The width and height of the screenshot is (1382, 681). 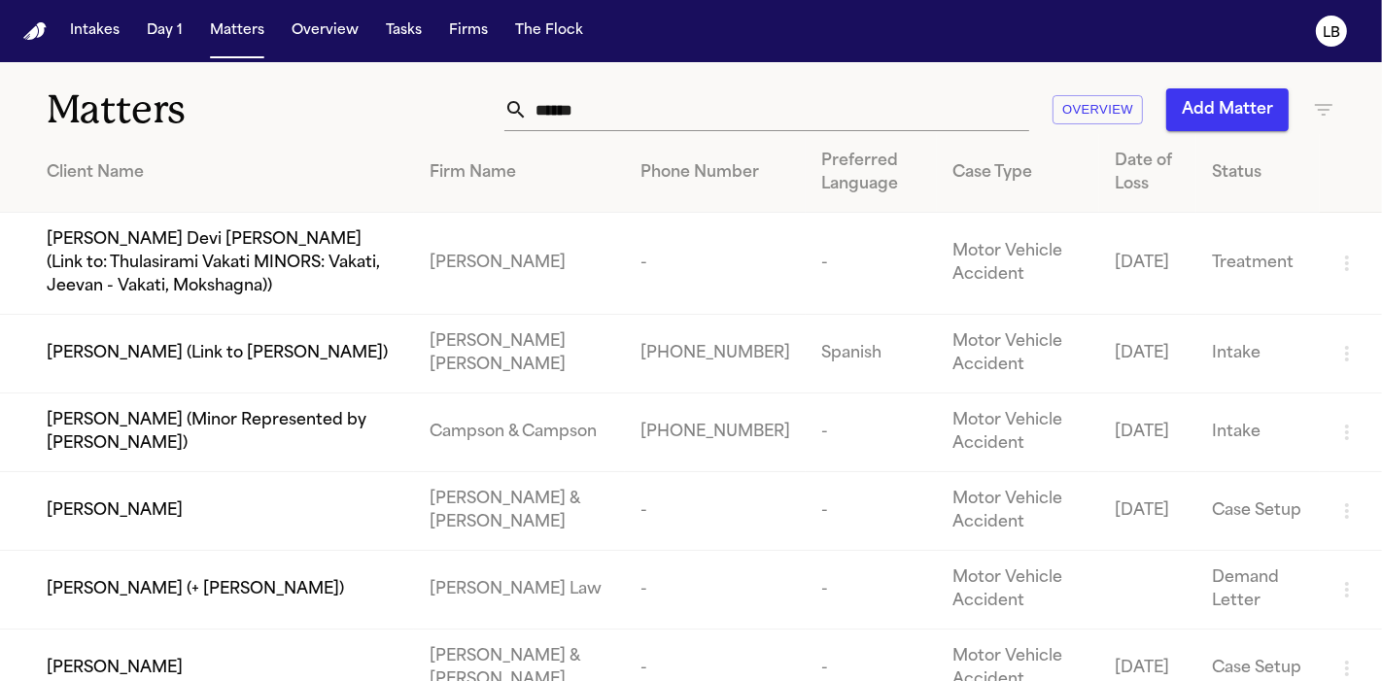 What do you see at coordinates (222, 173) in the screenshot?
I see `div: Client Name` at bounding box center [222, 173].